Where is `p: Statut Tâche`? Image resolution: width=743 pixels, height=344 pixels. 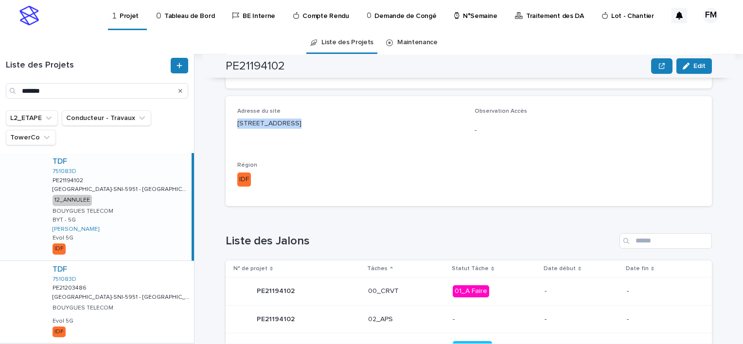
p: Statut Tâche is located at coordinates (470, 269).